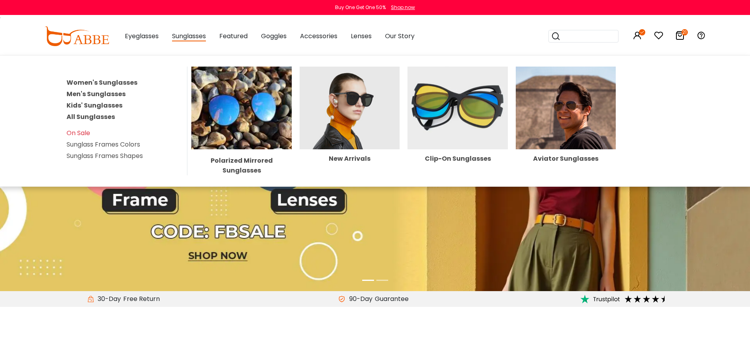  Describe the element at coordinates (349, 133) in the screenshot. I see `a: New Arrivals` at that location.